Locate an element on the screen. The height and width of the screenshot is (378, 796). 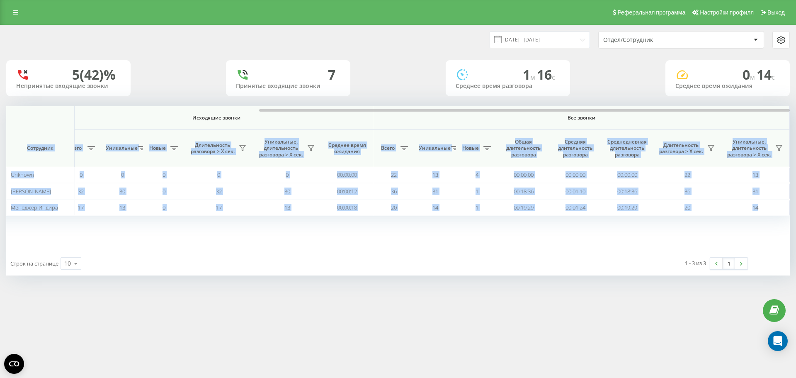
span: 4 is located at coordinates (477, 174).